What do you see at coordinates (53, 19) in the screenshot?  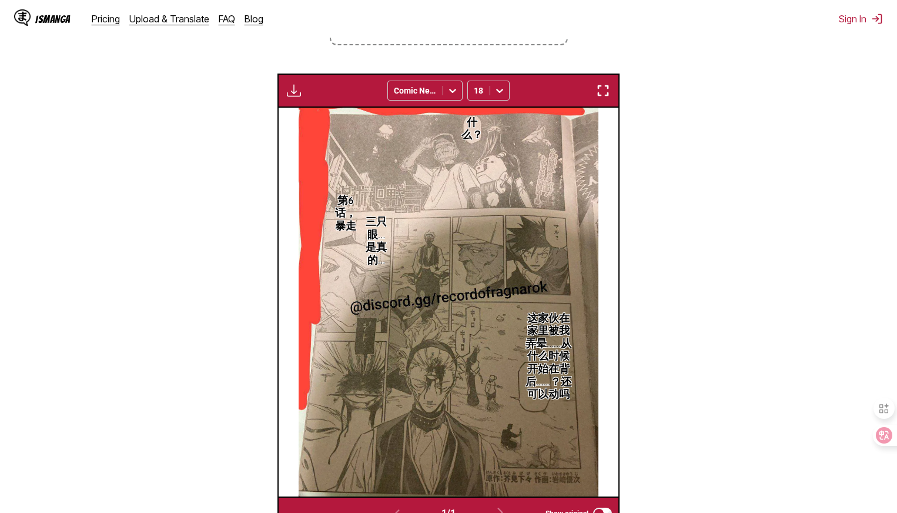 I see `a: IsManga LogoIsManga` at bounding box center [53, 19].